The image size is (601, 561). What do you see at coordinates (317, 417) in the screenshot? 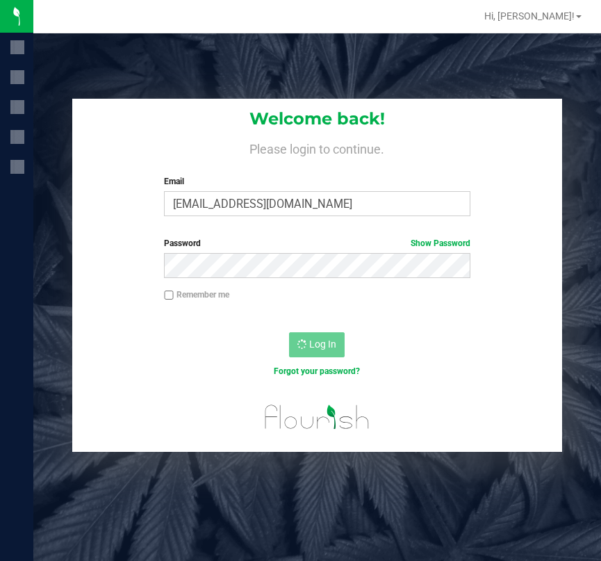
I see `img: flourish_logo.svg` at bounding box center [317, 417].